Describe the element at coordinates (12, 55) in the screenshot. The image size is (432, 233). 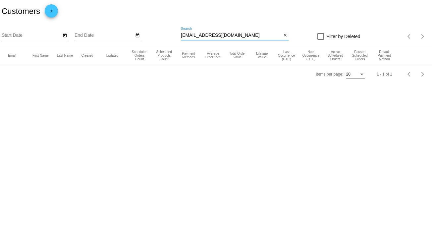
I see `button: Change sorting for Email` at that location.